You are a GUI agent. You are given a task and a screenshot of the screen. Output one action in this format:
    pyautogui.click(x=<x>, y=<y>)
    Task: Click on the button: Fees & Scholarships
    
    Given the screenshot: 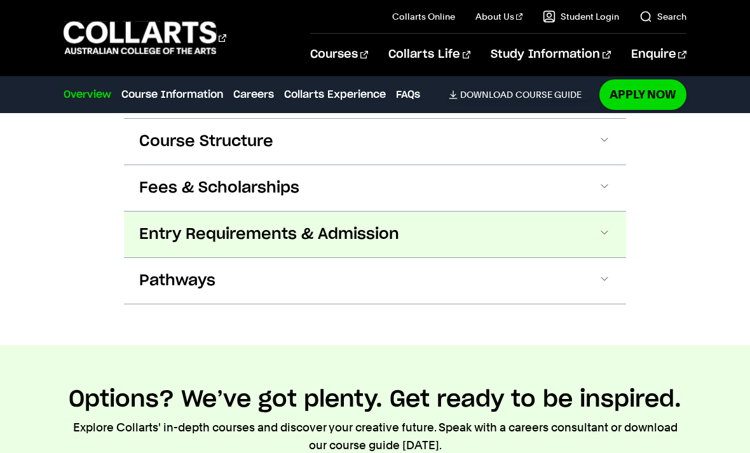 What is the action you would take?
    pyautogui.click(x=375, y=188)
    